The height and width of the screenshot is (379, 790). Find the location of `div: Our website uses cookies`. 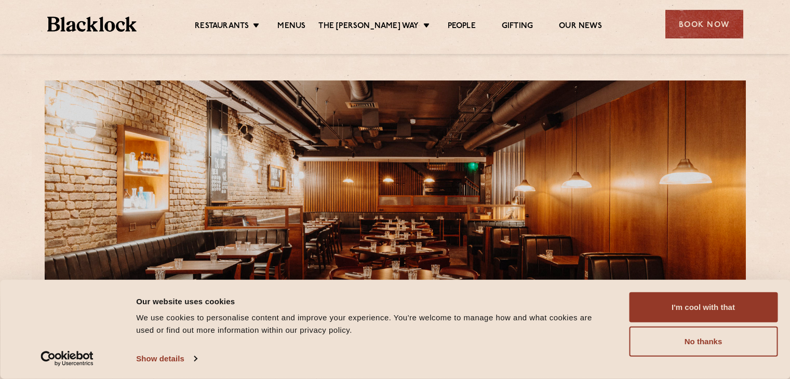

div: Our website uses cookies is located at coordinates (371, 301).